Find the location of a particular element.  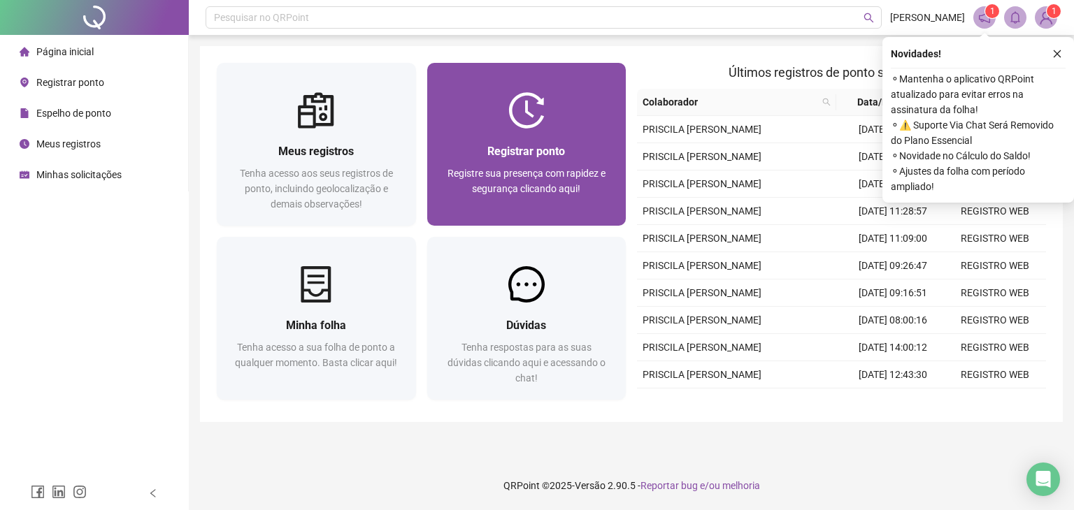

span: Últimos registros de ponto sincronizados is located at coordinates (841, 72).